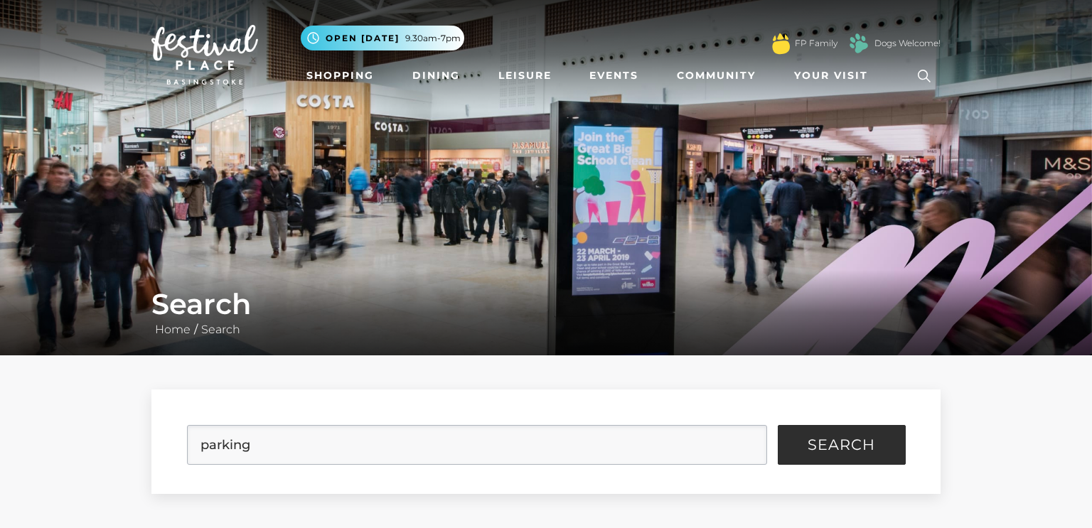  Describe the element at coordinates (613, 75) in the screenshot. I see `a: Events` at that location.